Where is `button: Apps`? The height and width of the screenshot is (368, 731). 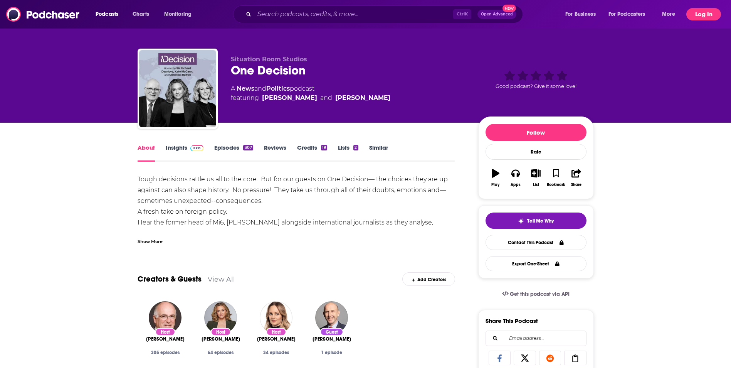 button: Apps is located at coordinates (516, 178).